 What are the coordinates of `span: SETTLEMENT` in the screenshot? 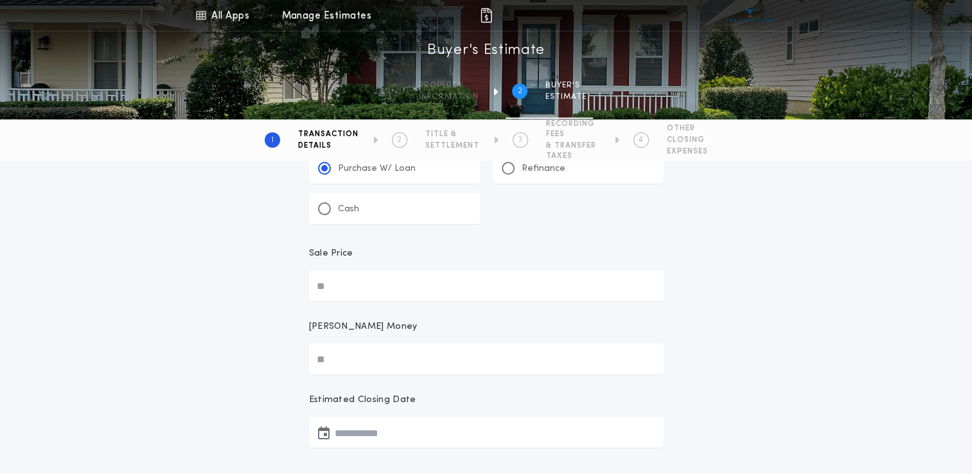 It's located at (452, 146).